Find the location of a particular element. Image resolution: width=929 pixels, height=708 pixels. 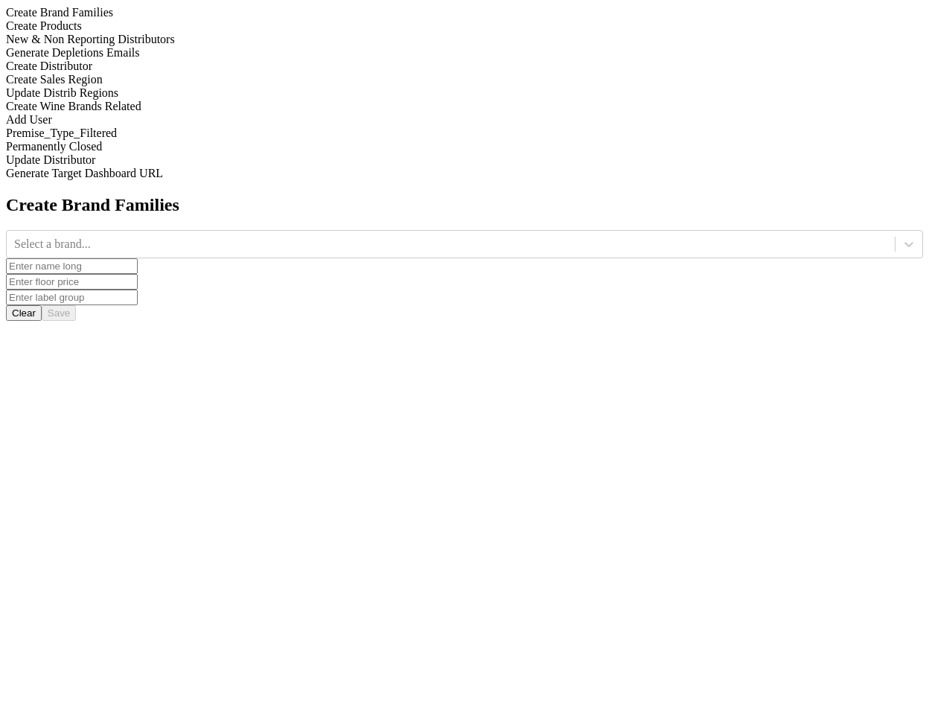

div: Create Sales Region is located at coordinates (464, 80).